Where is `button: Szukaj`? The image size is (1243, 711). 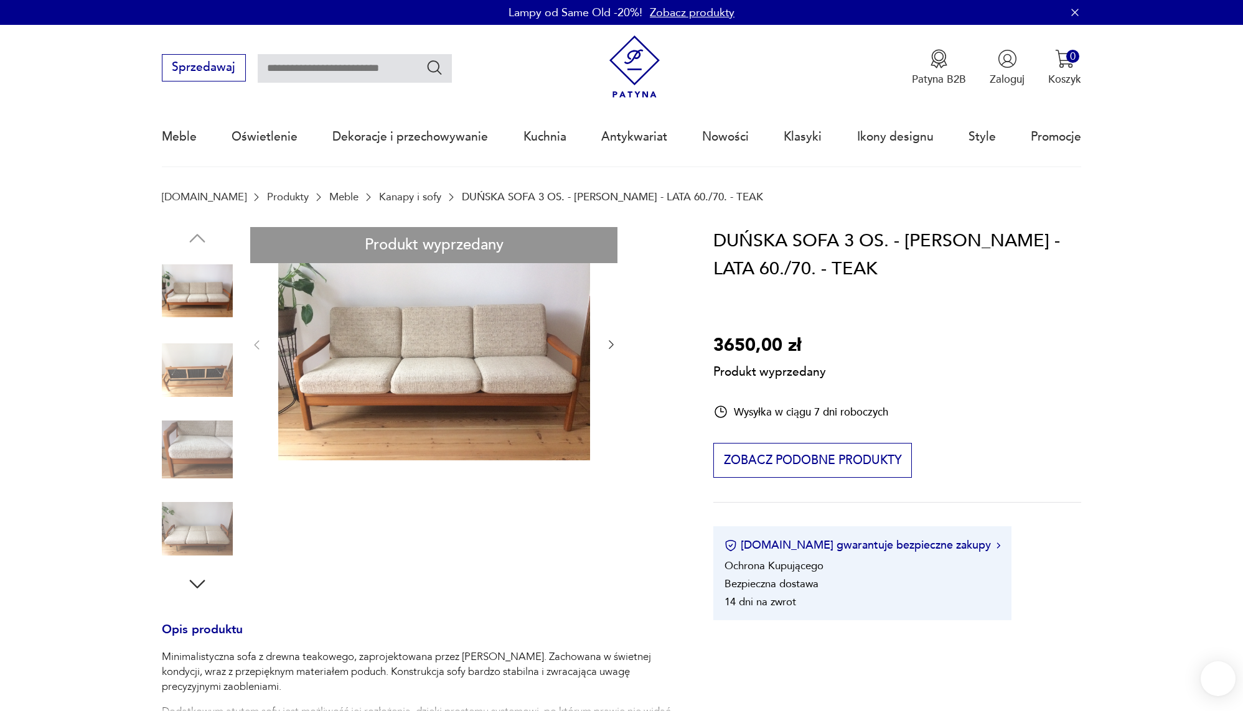
button: Szukaj is located at coordinates (434, 67).